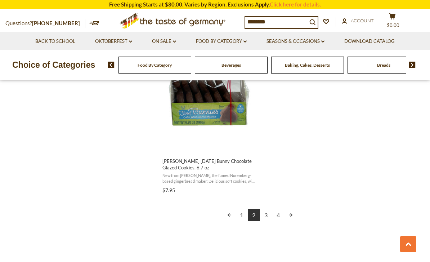 The height and width of the screenshot is (262, 430). What do you see at coordinates (383, 65) in the screenshot?
I see `span: Breads` at bounding box center [383, 65].